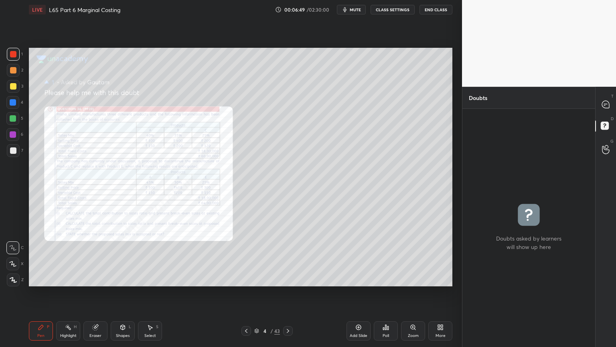 The height and width of the screenshot is (347, 616). Describe the element at coordinates (157, 326) in the screenshot. I see `div: S` at that location.